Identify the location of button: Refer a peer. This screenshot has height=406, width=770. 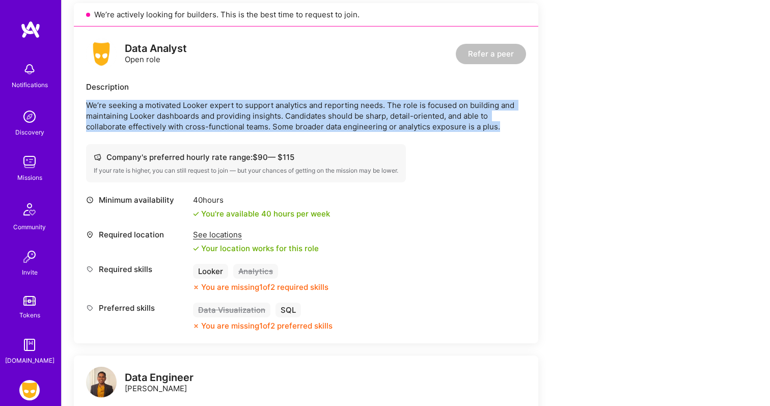
(491, 54).